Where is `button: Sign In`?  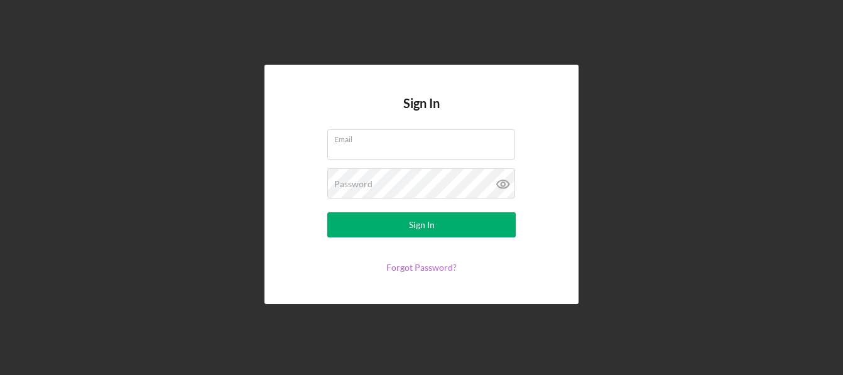
button: Sign In is located at coordinates (422, 225).